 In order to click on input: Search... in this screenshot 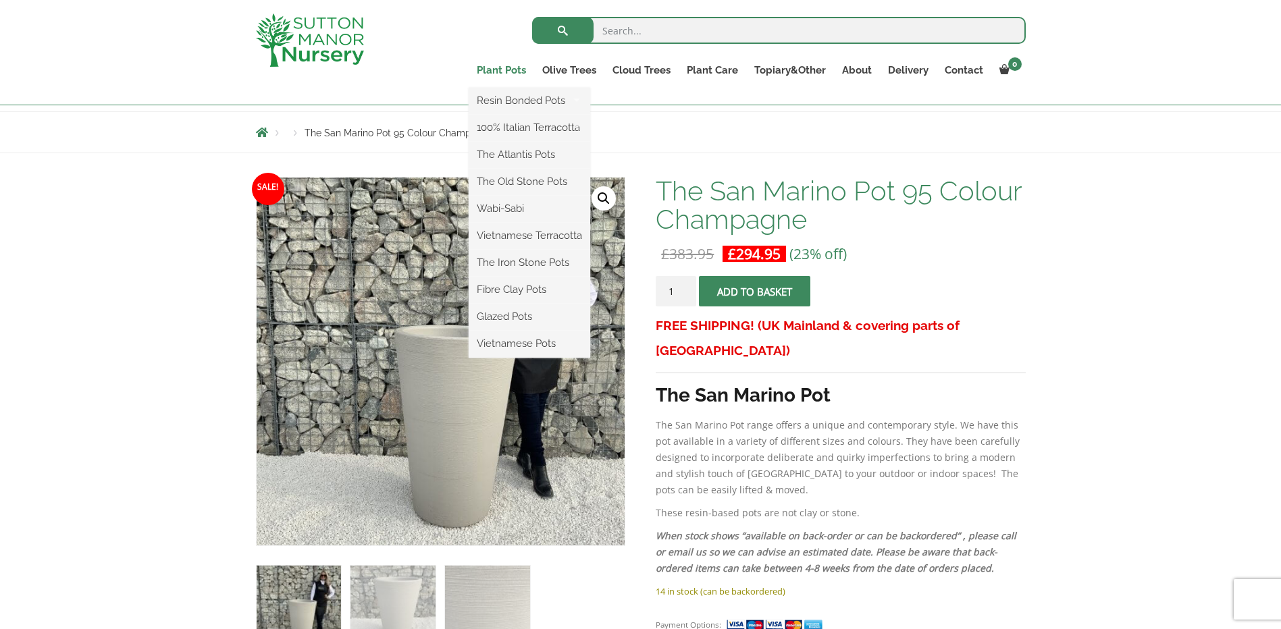, I will do `click(778, 30)`.